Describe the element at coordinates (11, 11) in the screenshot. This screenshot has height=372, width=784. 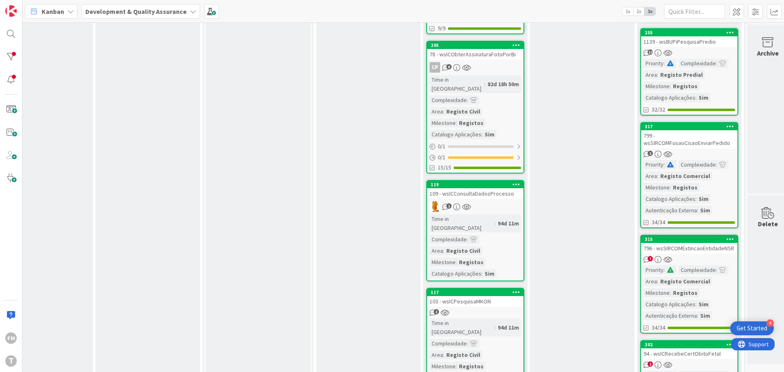
I see `img: Visit kanbanzone.com` at that location.